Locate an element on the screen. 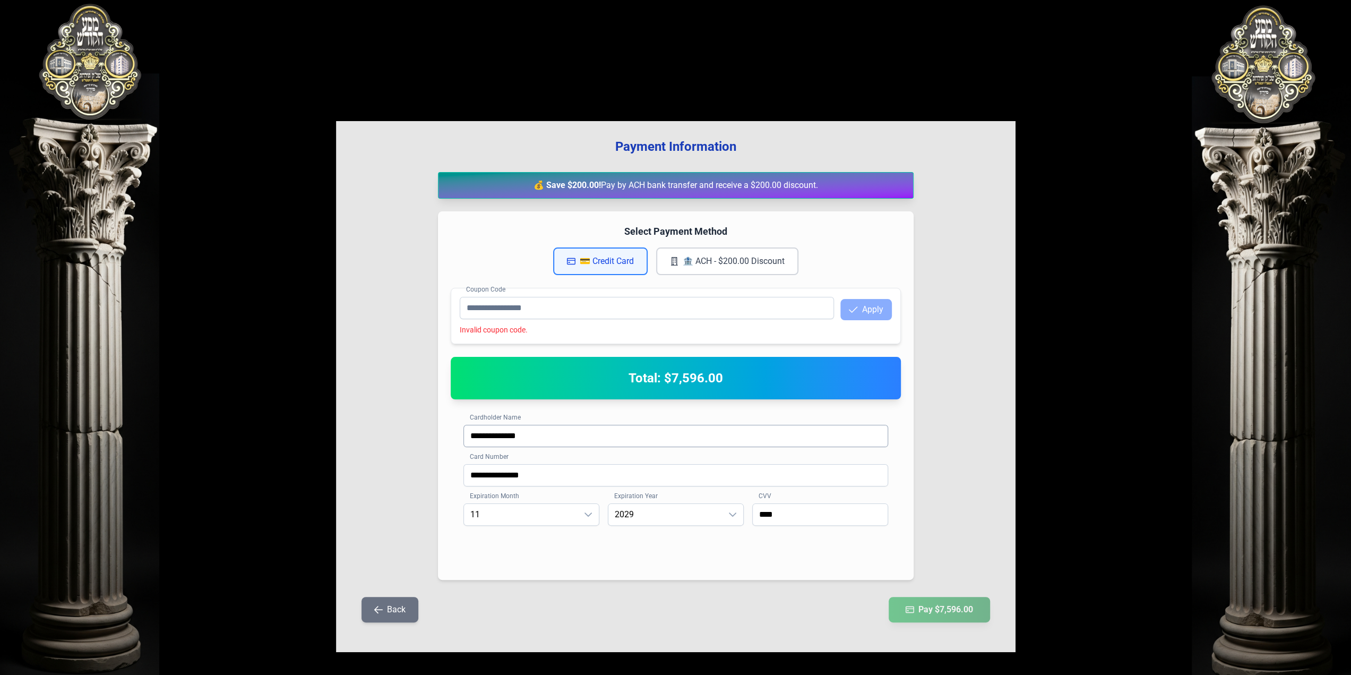 This screenshot has height=675, width=1351. h4: Select Payment Method is located at coordinates (676, 231).